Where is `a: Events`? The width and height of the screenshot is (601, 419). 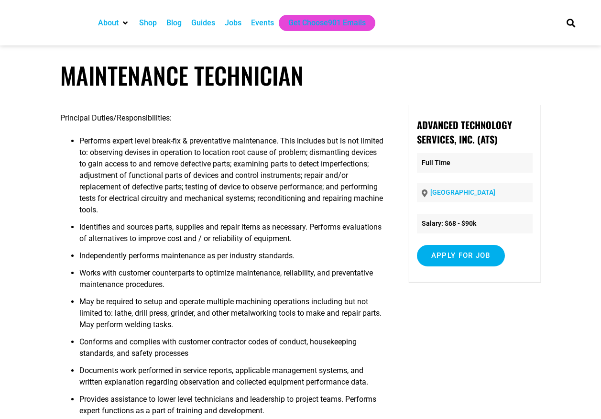 a: Events is located at coordinates (262, 23).